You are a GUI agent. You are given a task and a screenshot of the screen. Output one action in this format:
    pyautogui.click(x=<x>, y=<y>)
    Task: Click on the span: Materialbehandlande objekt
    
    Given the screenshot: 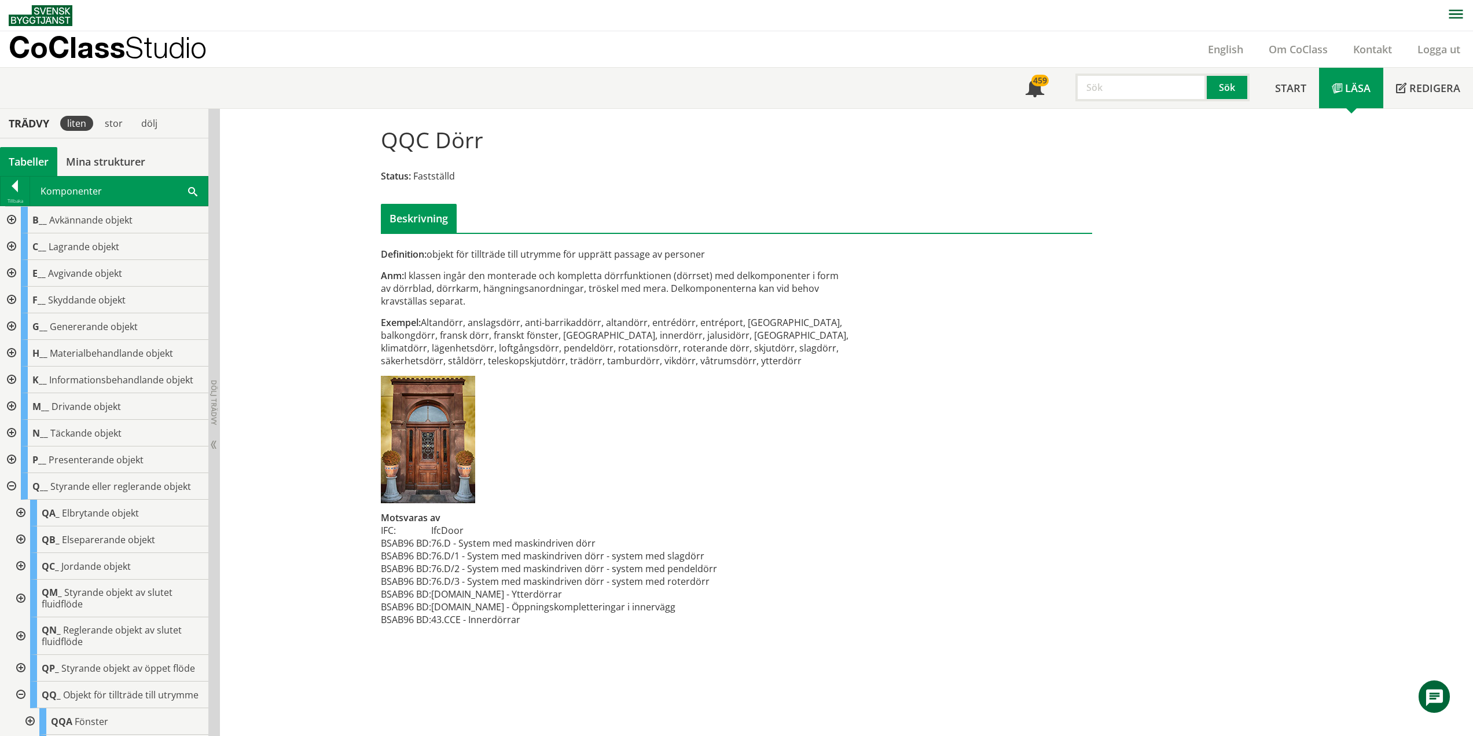 What is the action you would take?
    pyautogui.click(x=111, y=353)
    